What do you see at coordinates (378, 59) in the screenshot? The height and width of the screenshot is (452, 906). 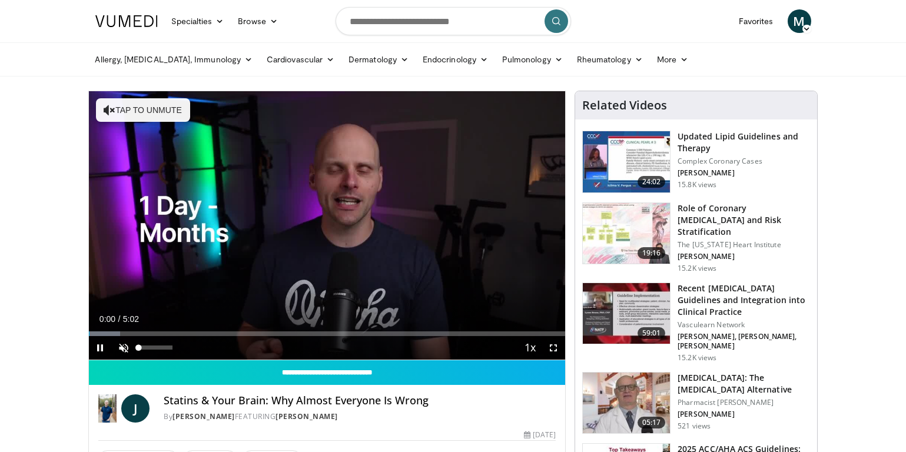 I see `a: Dermatology` at bounding box center [378, 59].